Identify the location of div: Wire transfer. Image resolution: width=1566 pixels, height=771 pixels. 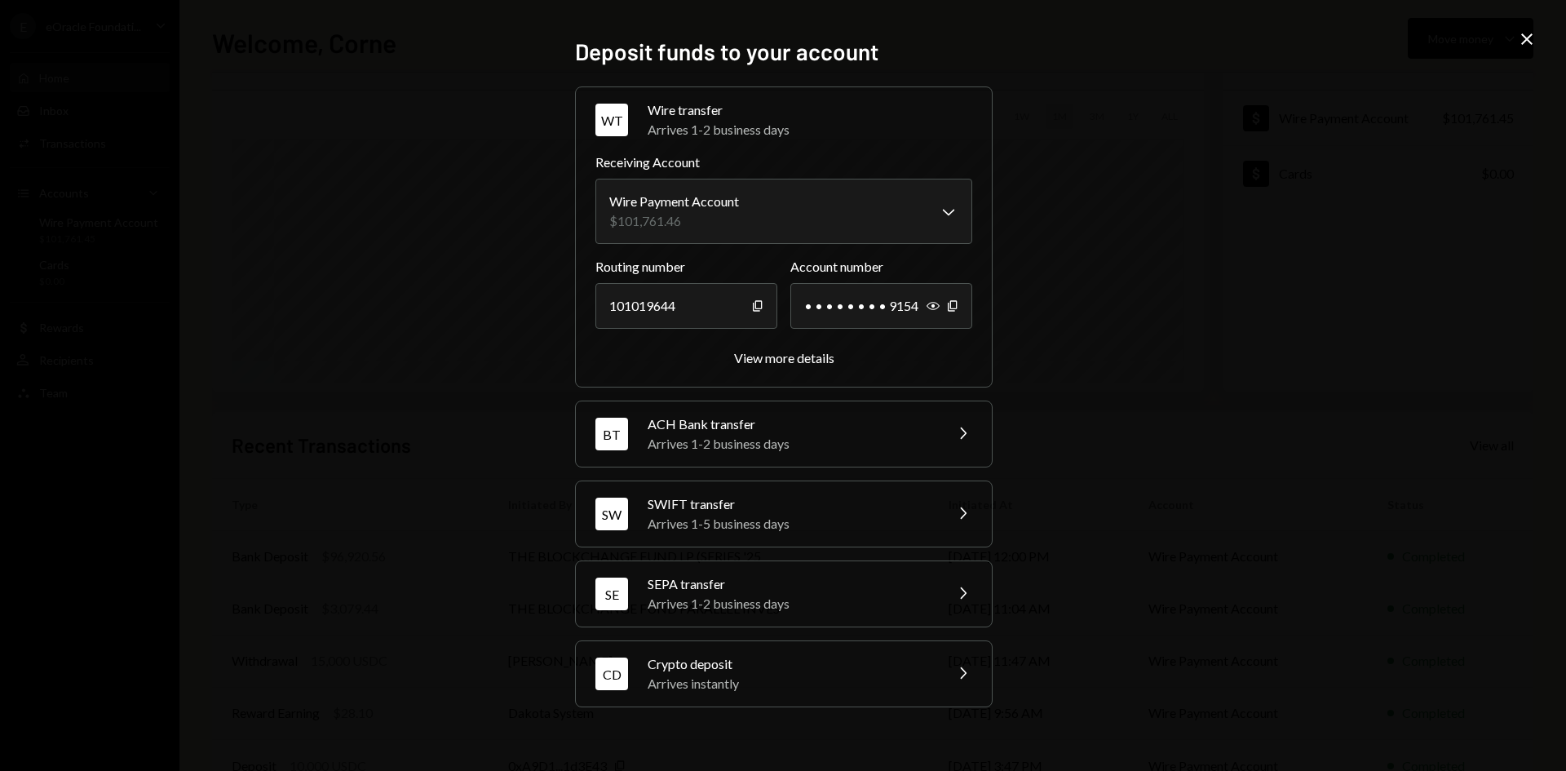
(810, 110).